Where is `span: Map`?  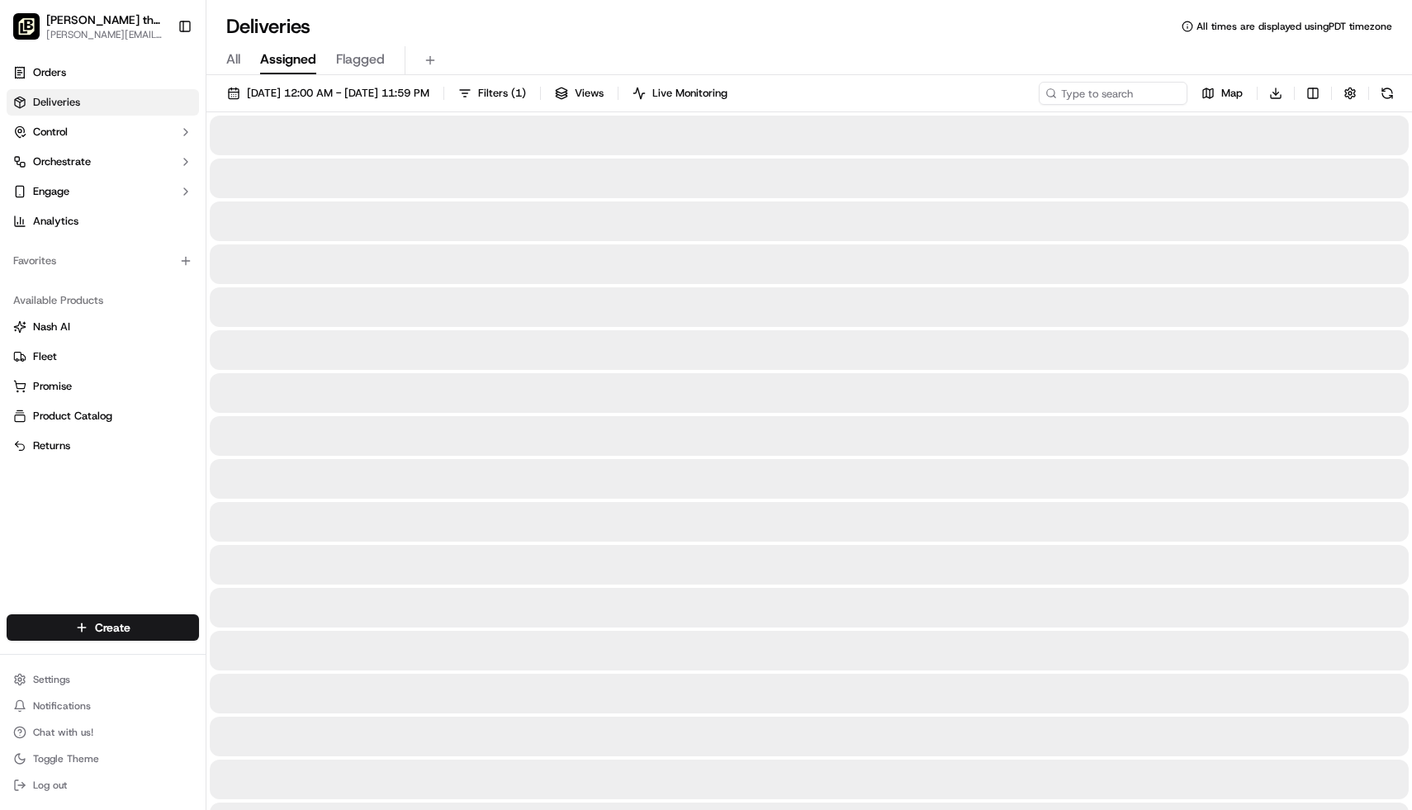
span: Map is located at coordinates (1232, 93).